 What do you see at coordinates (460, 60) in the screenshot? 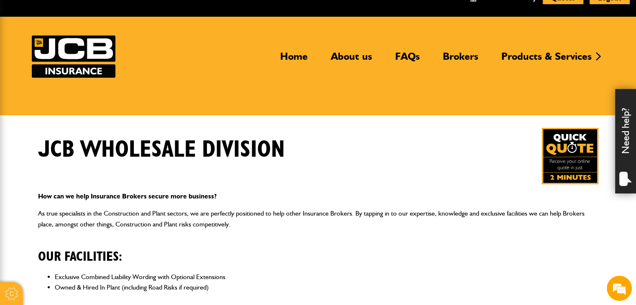
I see `a: Brokers` at bounding box center [460, 60].